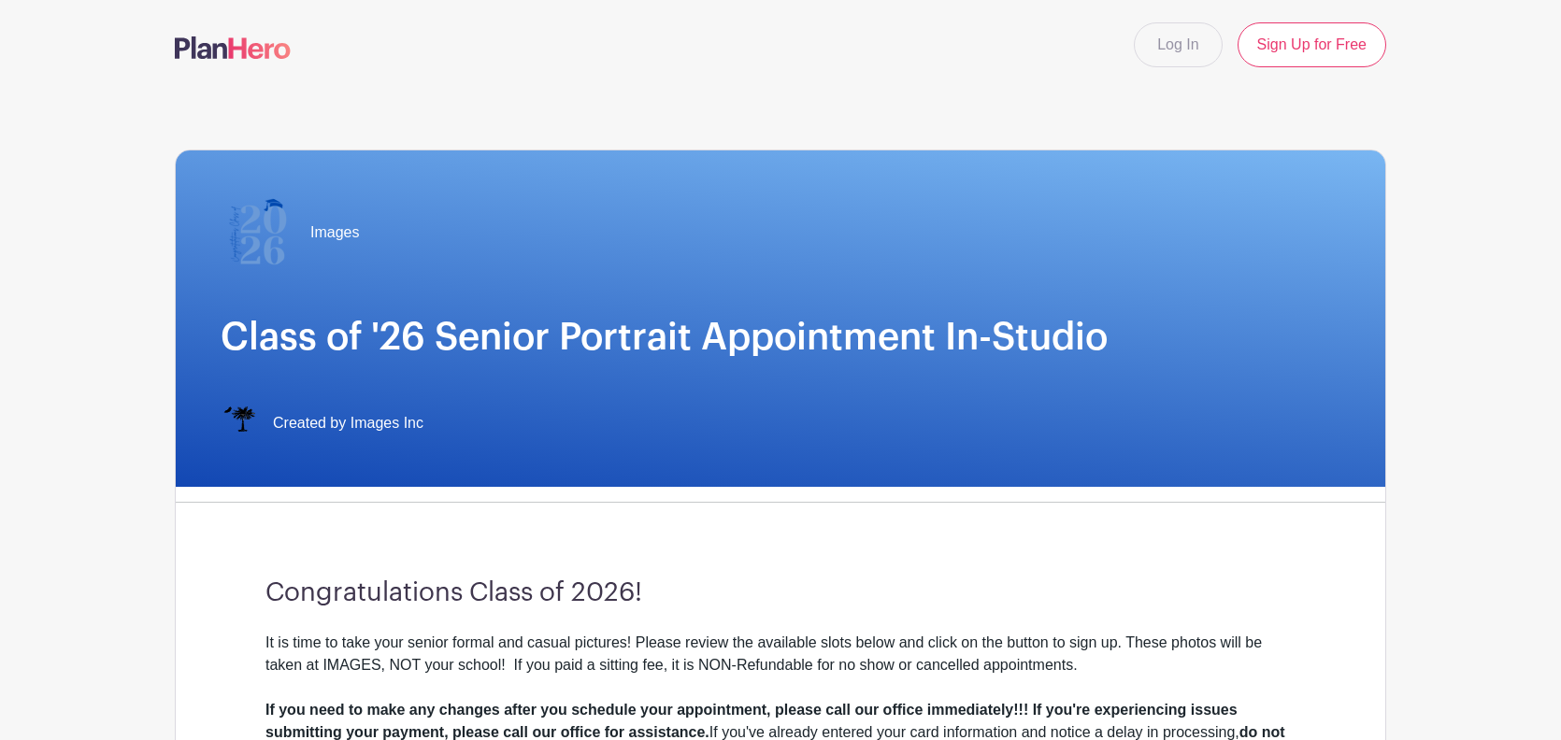  Describe the element at coordinates (780, 593) in the screenshot. I see `h3: Congratulations Class of 2026!` at that location.